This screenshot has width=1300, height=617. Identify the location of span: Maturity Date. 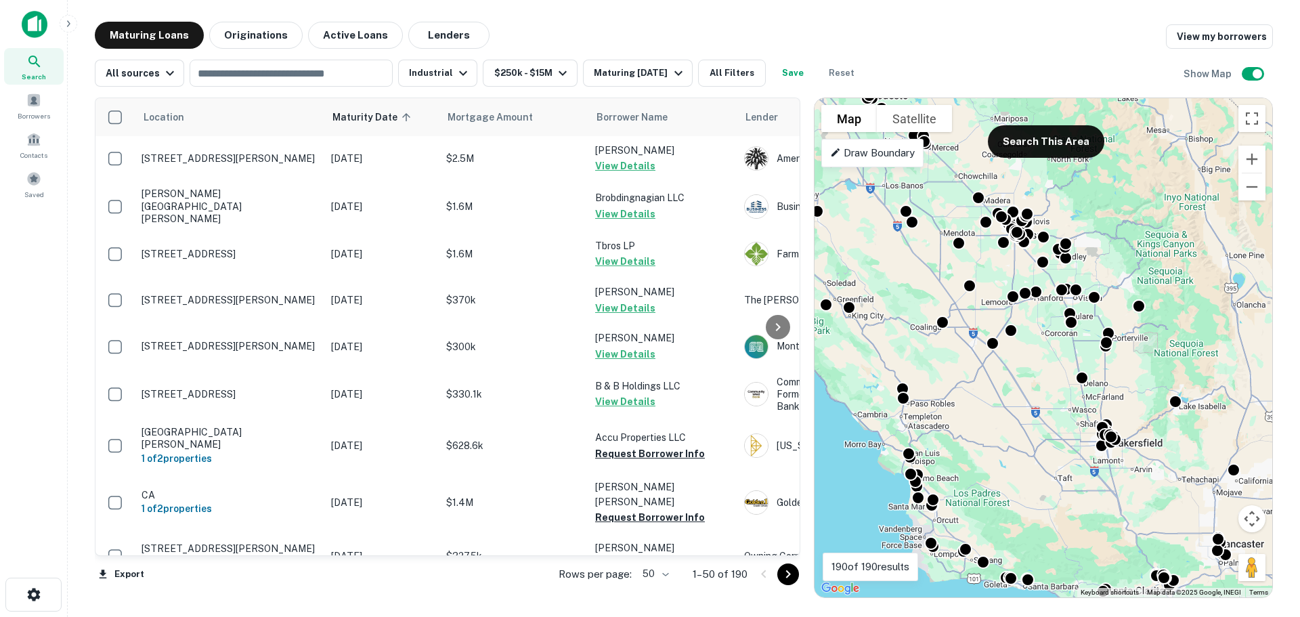
(374, 117).